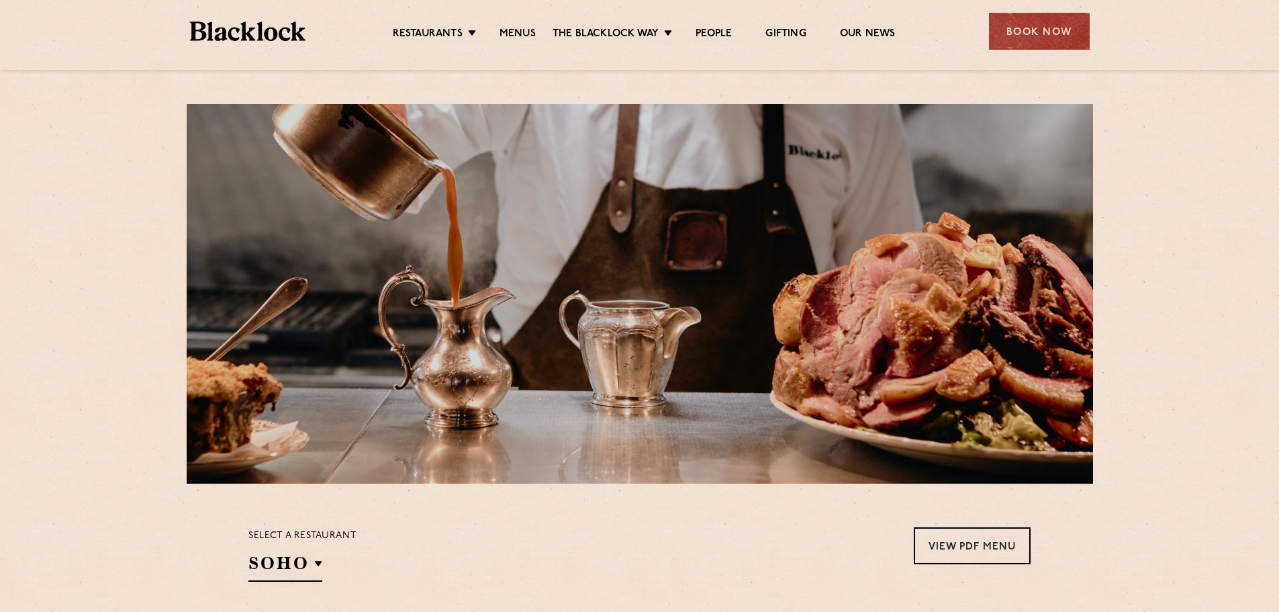 Image resolution: width=1279 pixels, height=612 pixels. What do you see at coordinates (785, 35) in the screenshot?
I see `a: Gifting` at bounding box center [785, 35].